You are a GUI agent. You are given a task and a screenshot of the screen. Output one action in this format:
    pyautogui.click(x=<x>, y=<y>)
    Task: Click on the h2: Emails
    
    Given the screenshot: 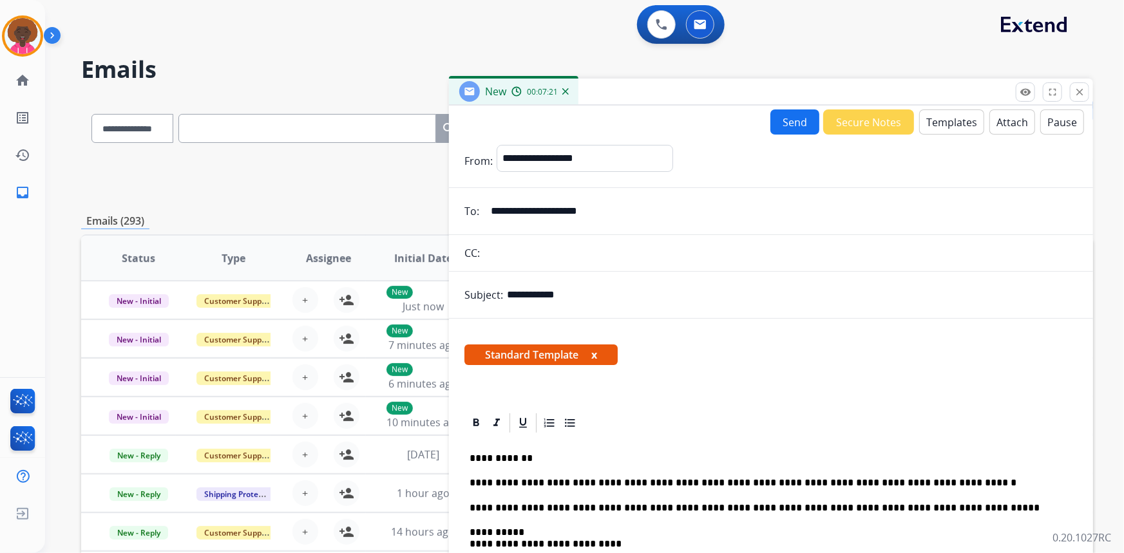 What is the action you would take?
    pyautogui.click(x=587, y=70)
    